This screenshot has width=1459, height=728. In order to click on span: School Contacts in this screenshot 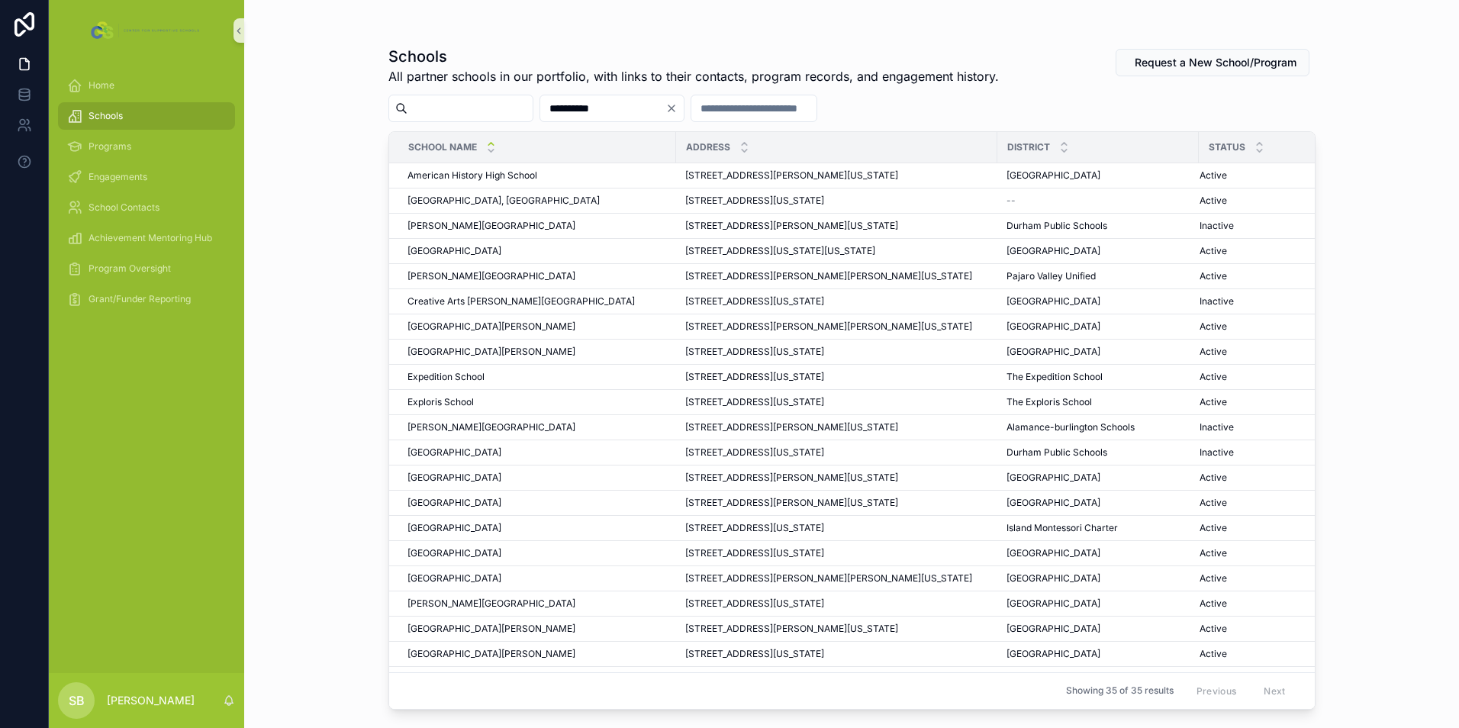, I will do `click(124, 208)`.